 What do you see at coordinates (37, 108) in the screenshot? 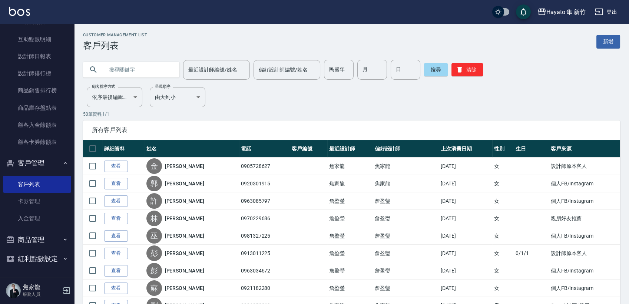
I see `a: 商品庫存盤點表` at bounding box center [37, 108].